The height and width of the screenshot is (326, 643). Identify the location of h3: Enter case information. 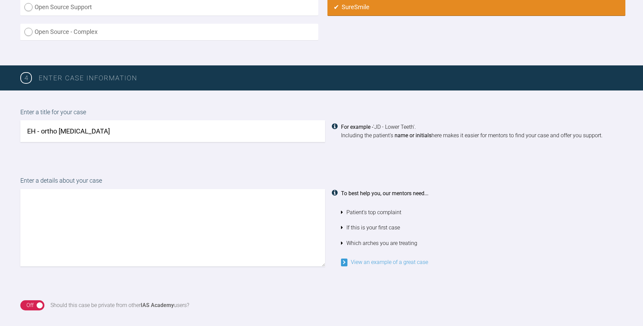
(331, 78).